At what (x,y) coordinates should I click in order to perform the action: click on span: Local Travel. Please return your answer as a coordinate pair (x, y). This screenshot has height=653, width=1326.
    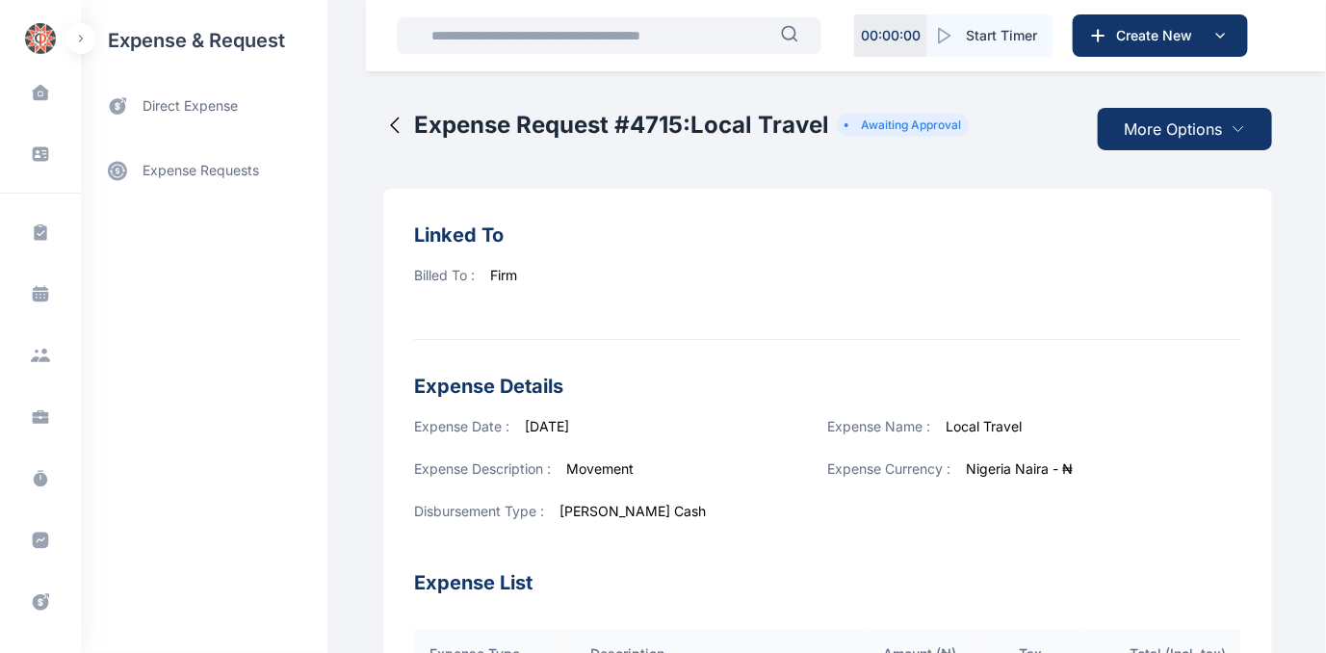
    Looking at the image, I should click on (984, 426).